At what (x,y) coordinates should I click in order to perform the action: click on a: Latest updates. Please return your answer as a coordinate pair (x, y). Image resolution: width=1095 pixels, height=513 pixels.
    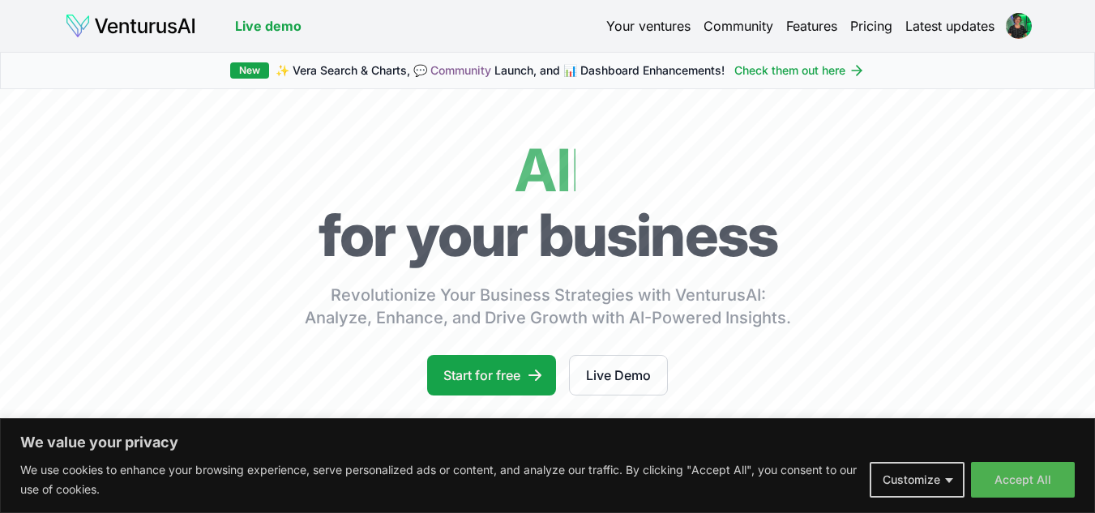
    Looking at the image, I should click on (950, 26).